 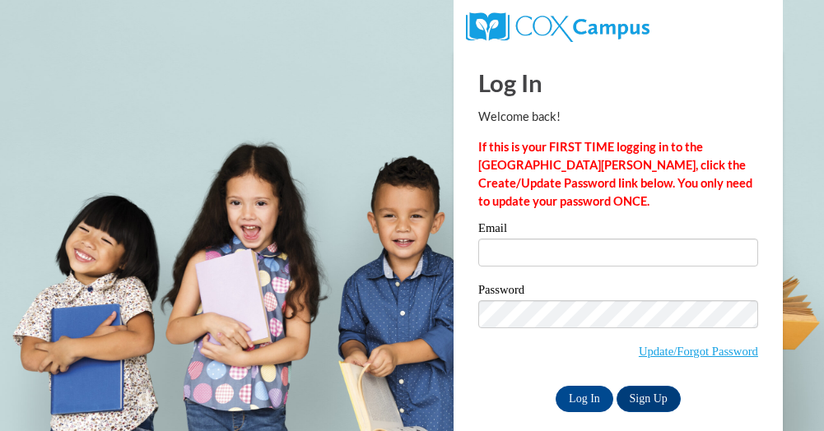 What do you see at coordinates (584, 399) in the screenshot?
I see `input: Log In` at bounding box center [584, 399].